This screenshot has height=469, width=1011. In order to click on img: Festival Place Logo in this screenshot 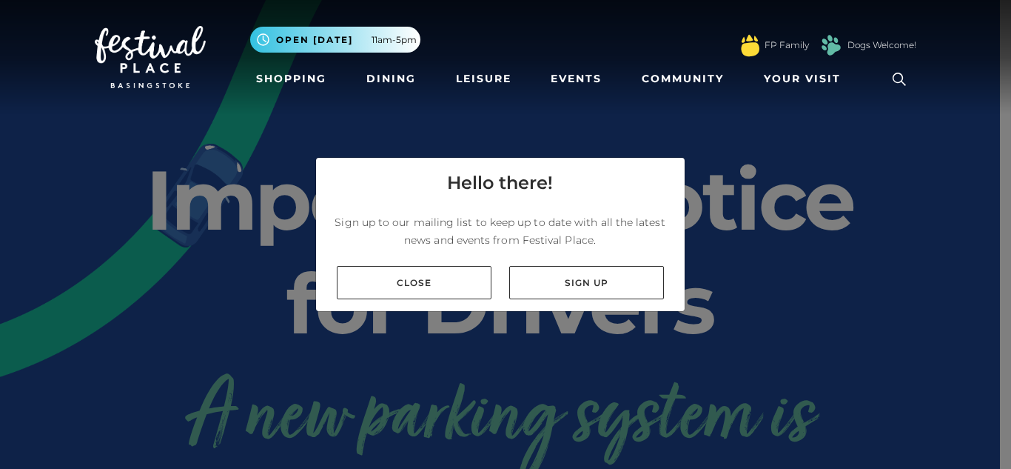, I will do `click(150, 57)`.